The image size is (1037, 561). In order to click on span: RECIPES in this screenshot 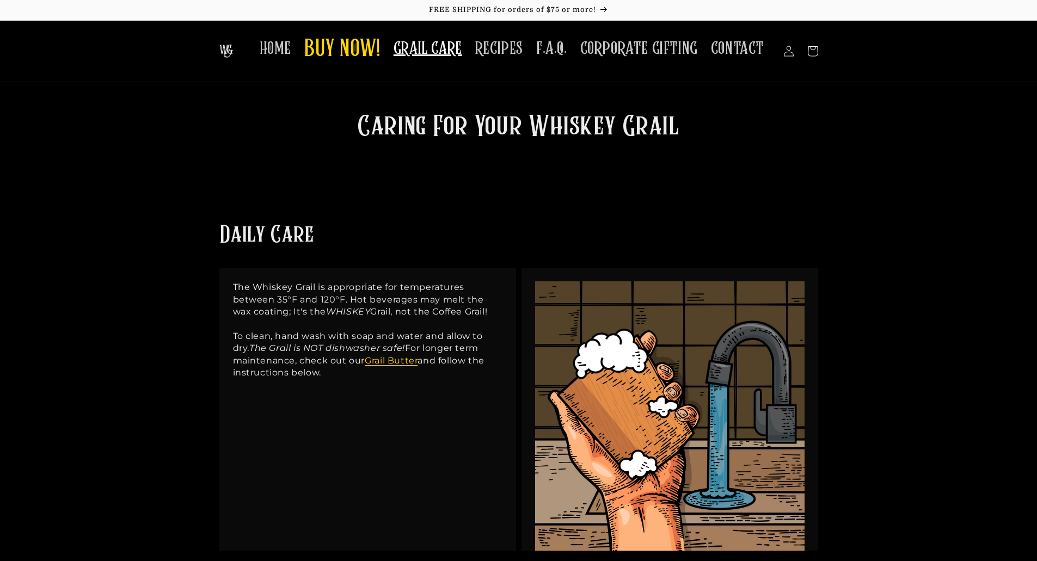, I will do `click(499, 48)`.